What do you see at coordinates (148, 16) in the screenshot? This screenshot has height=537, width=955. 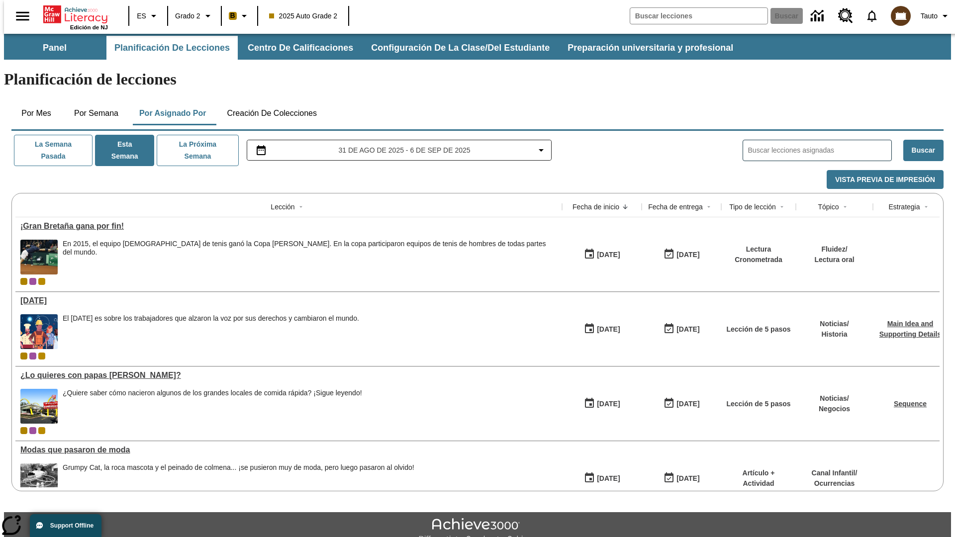 I see `button: Lenguaje: ES, Selecciona un idioma` at bounding box center [148, 16].